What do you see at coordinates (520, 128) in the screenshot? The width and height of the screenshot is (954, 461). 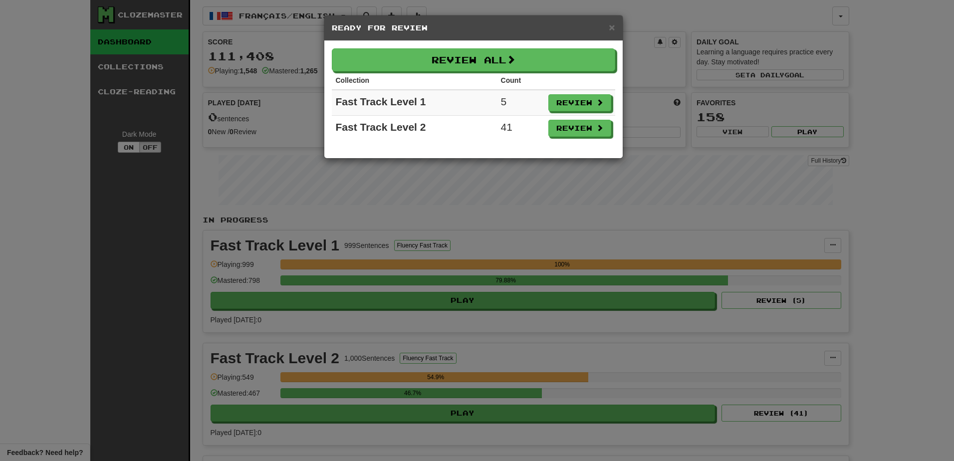 I see `td: 41` at bounding box center [520, 128].